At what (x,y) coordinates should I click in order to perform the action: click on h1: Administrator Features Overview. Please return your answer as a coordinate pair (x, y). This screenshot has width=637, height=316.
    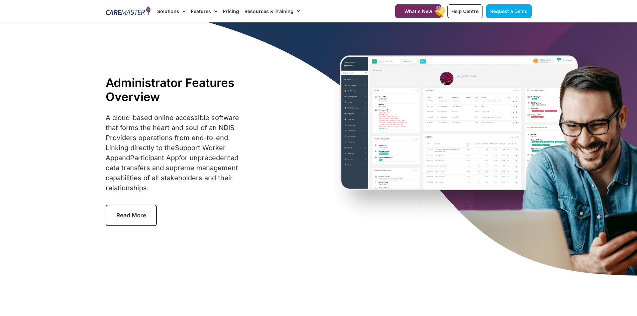
    Looking at the image, I should click on (178, 90).